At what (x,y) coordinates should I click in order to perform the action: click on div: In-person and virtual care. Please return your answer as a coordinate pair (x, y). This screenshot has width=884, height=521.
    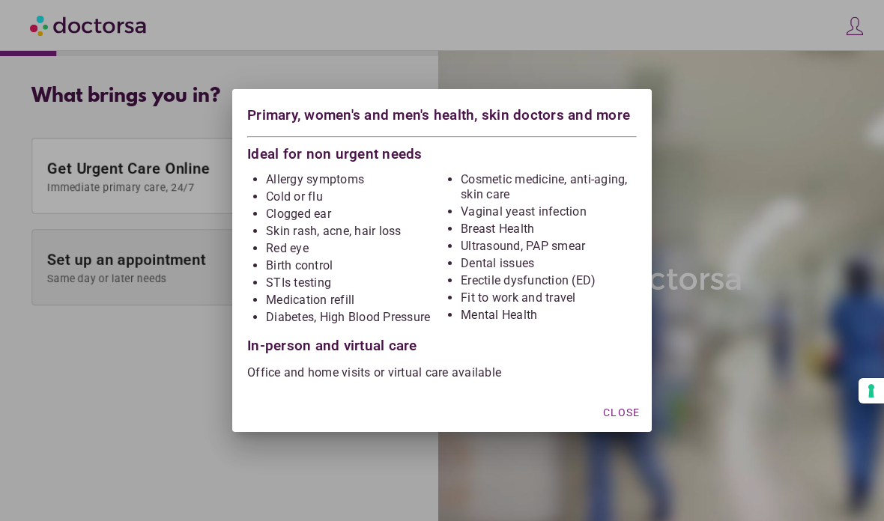
    Looking at the image, I should click on (442, 340).